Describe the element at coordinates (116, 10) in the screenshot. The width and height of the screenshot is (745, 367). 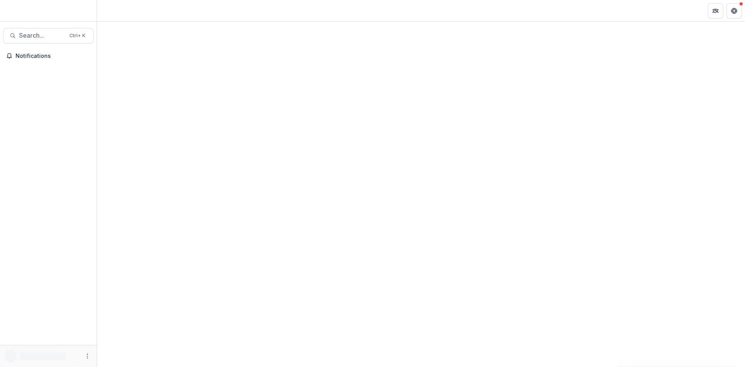
I see `nav: breadcrumb` at that location.